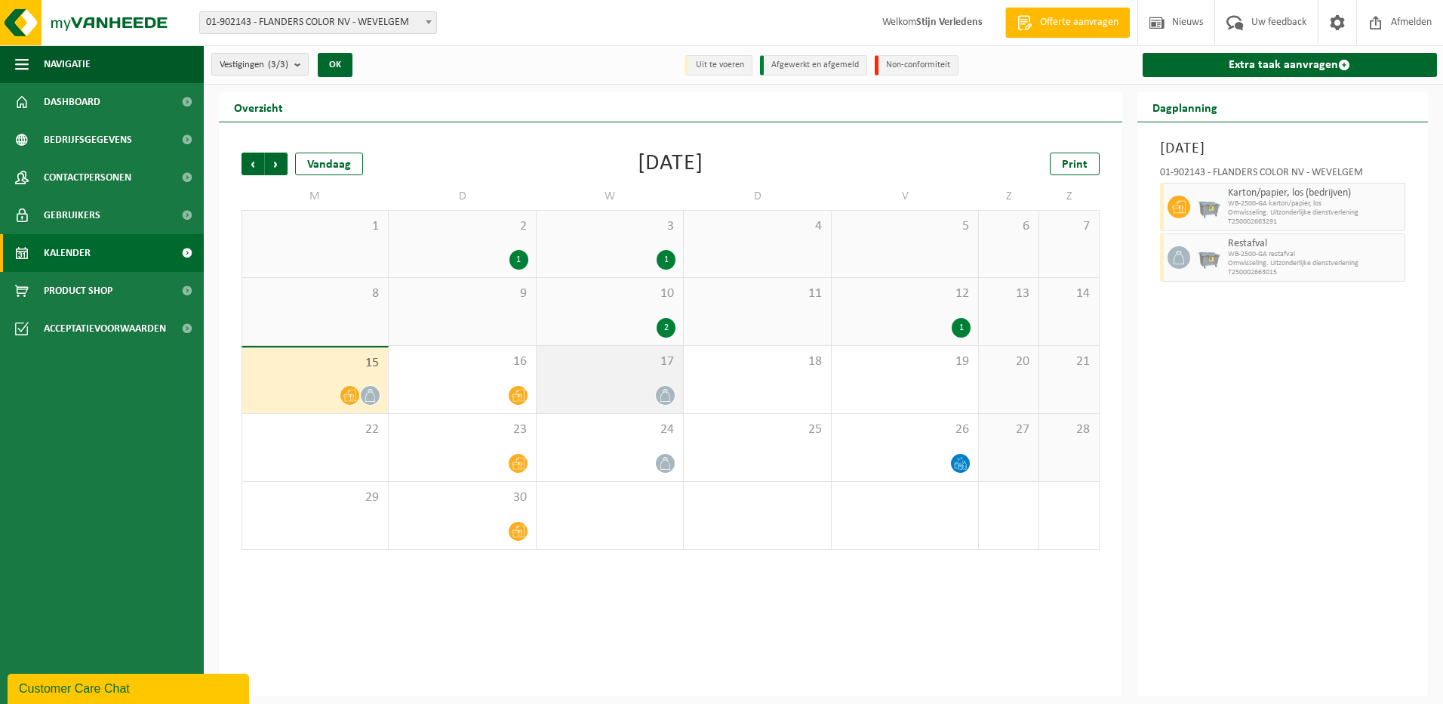 The height and width of the screenshot is (704, 1443). I want to click on span: WB-2500-GA karton/papier, los, so click(1315, 204).